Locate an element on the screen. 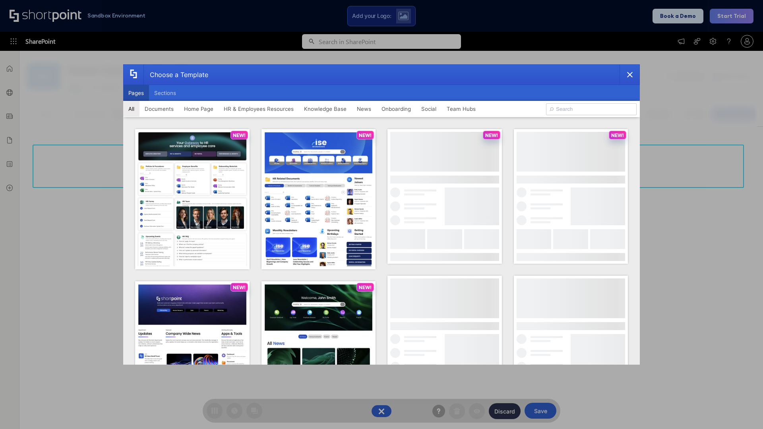 The width and height of the screenshot is (763, 429). button: Team Hubs is located at coordinates (461, 109).